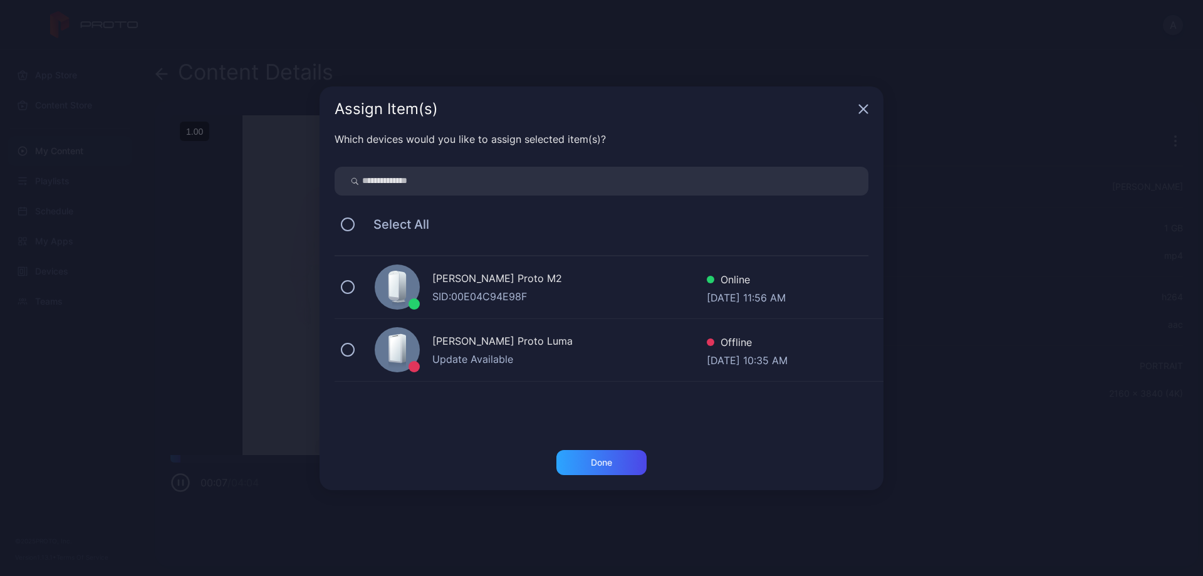 Image resolution: width=1203 pixels, height=576 pixels. Describe the element at coordinates (602, 463) in the screenshot. I see `div: Done` at that location.